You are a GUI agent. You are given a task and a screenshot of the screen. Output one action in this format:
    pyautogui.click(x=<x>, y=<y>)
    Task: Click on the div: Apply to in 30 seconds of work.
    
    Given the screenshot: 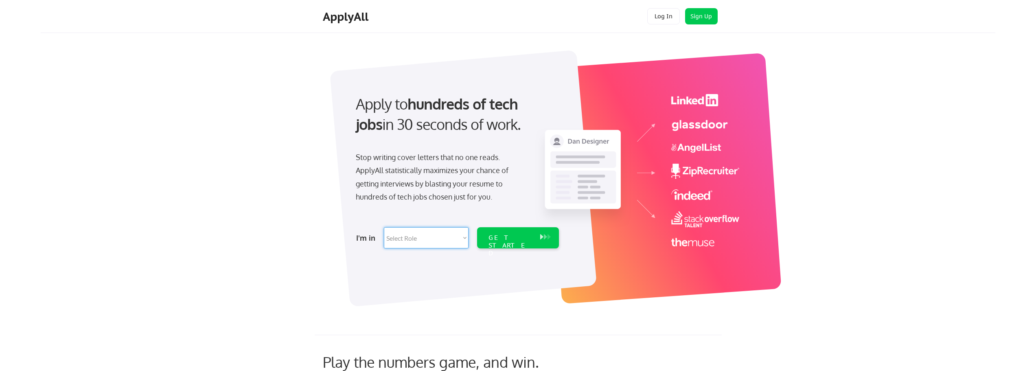 What is the action you would take?
    pyautogui.click(x=456, y=114)
    